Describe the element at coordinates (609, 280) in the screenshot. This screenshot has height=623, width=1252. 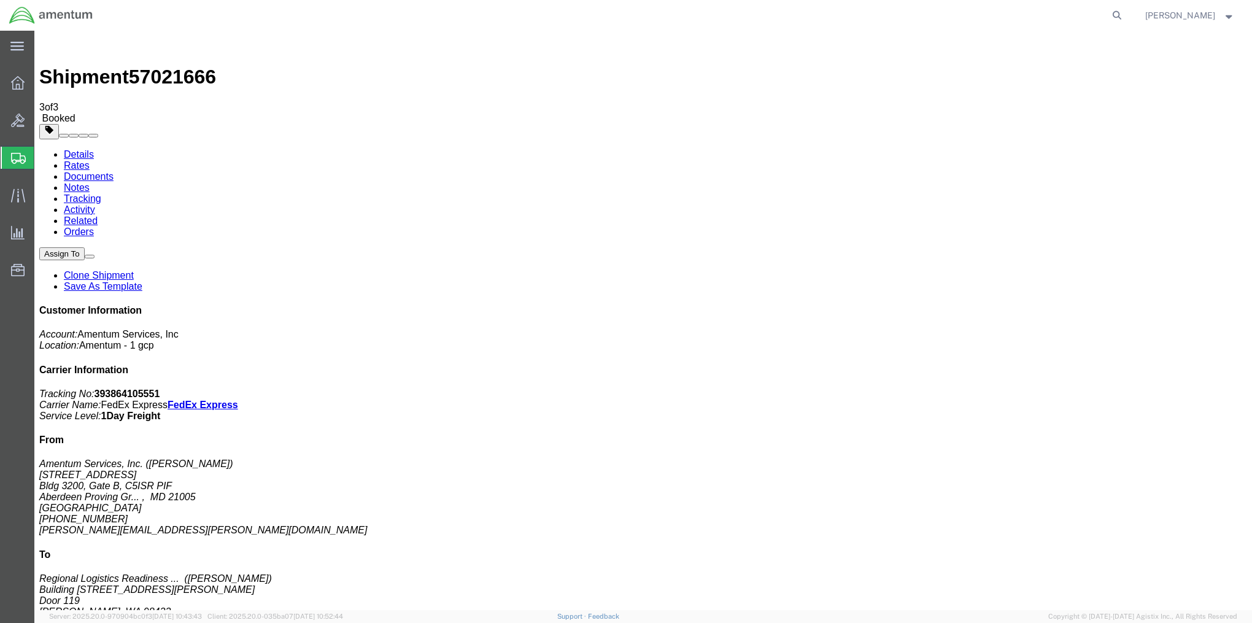
I see `h4: Customer Information` at that location.